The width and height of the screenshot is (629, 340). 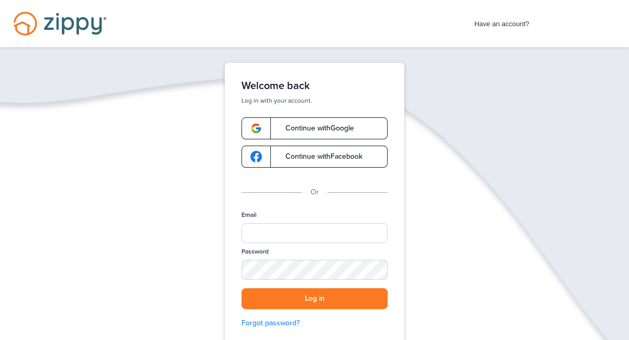 What do you see at coordinates (315, 192) in the screenshot?
I see `p: Or` at bounding box center [315, 192].